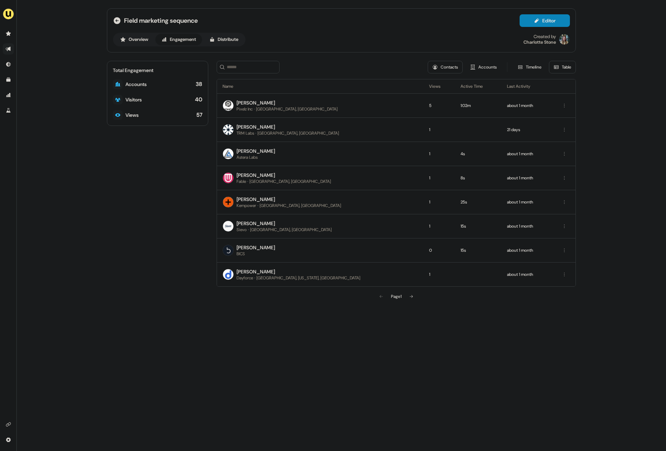 The image size is (666, 451). Describe the element at coordinates (8, 64) in the screenshot. I see `a: Go to Inbound` at that location.